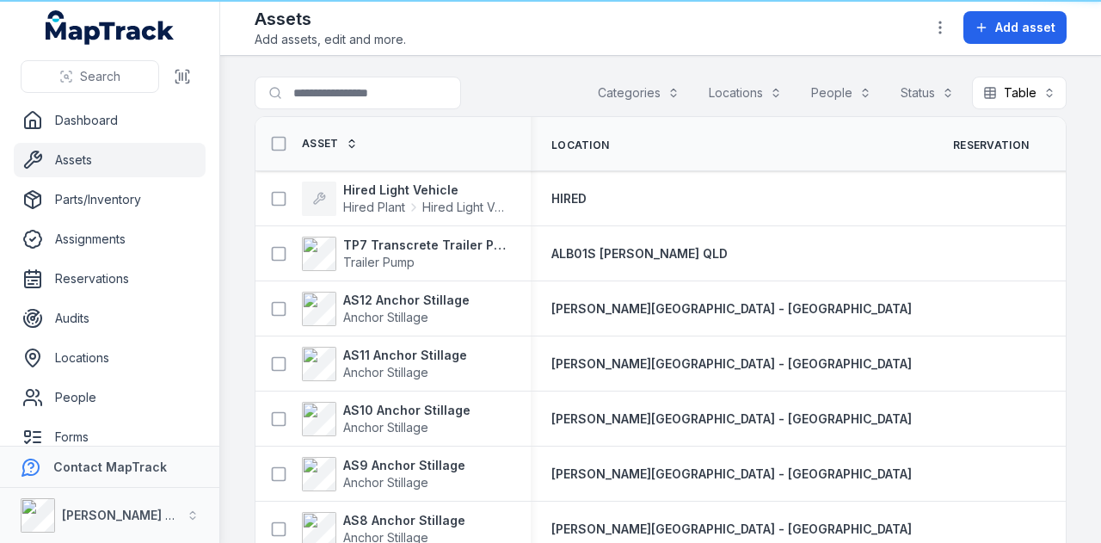  What do you see at coordinates (569, 198) in the screenshot?
I see `span: HIRED` at bounding box center [569, 198].